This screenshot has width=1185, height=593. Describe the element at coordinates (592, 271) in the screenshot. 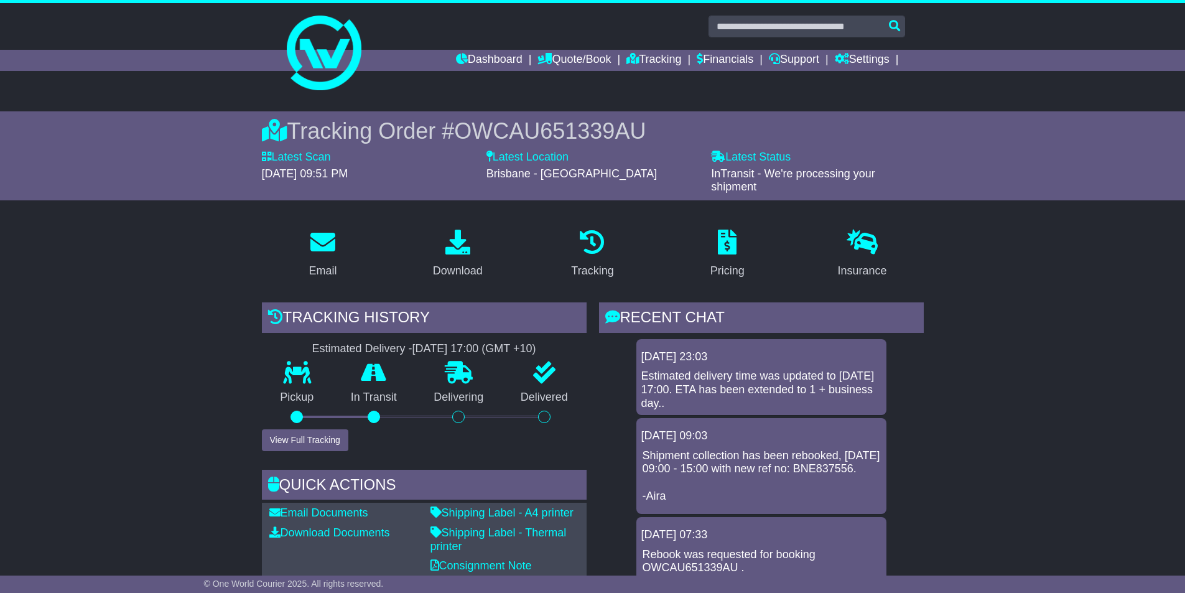

I see `div: Tracking` at that location.